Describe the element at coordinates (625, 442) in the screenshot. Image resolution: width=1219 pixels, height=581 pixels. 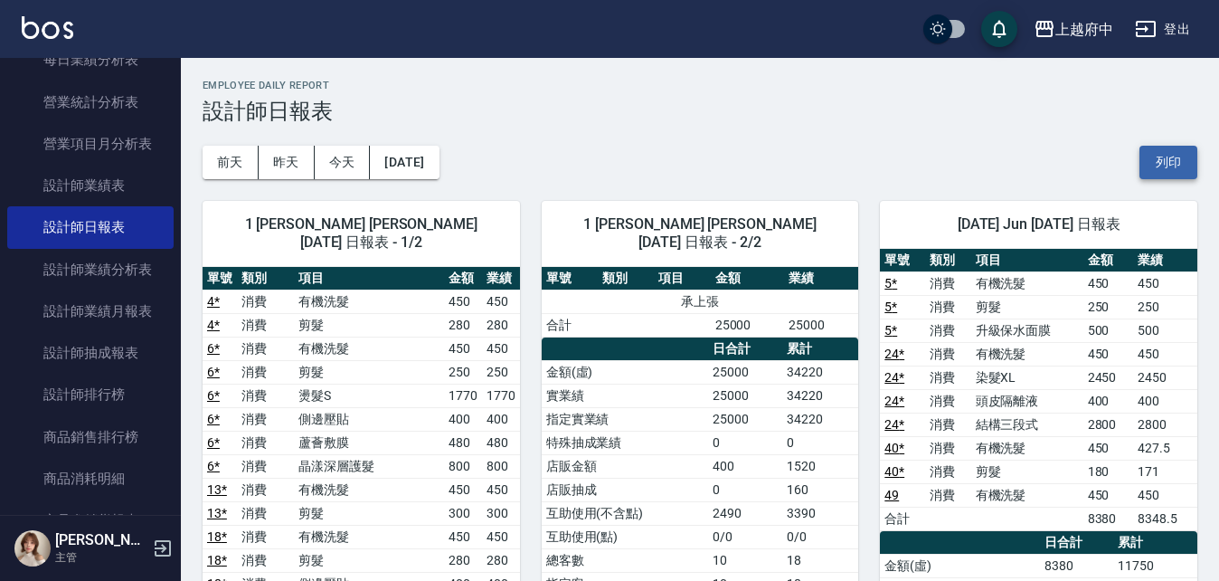
I see `td: 特殊抽成業績` at that location.